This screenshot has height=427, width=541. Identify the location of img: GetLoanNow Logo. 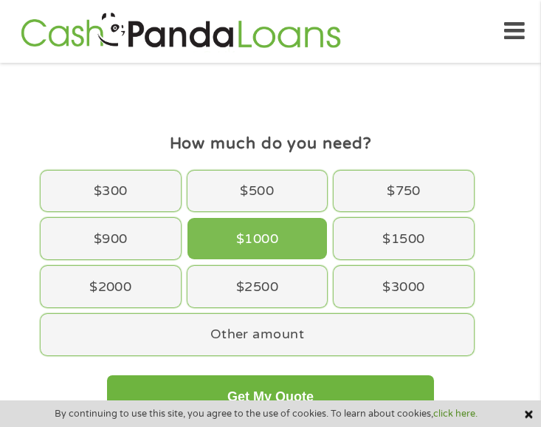
(181, 31).